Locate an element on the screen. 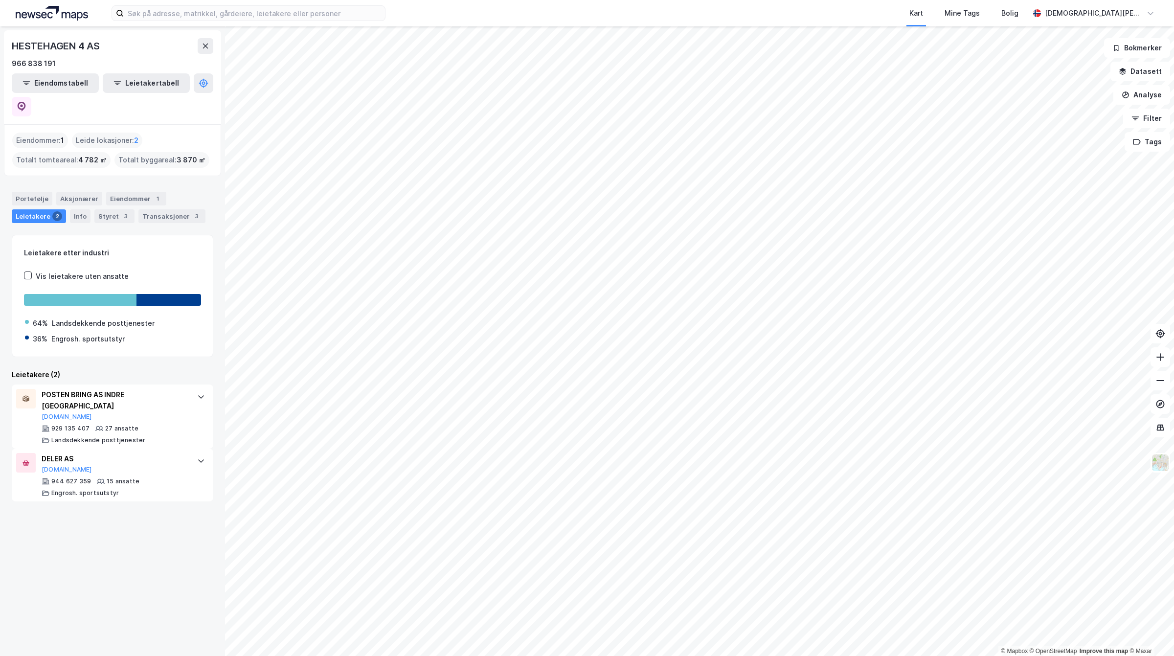 Image resolution: width=1174 pixels, height=656 pixels. div: HESTEHAGEN 4 AS is located at coordinates (57, 46).